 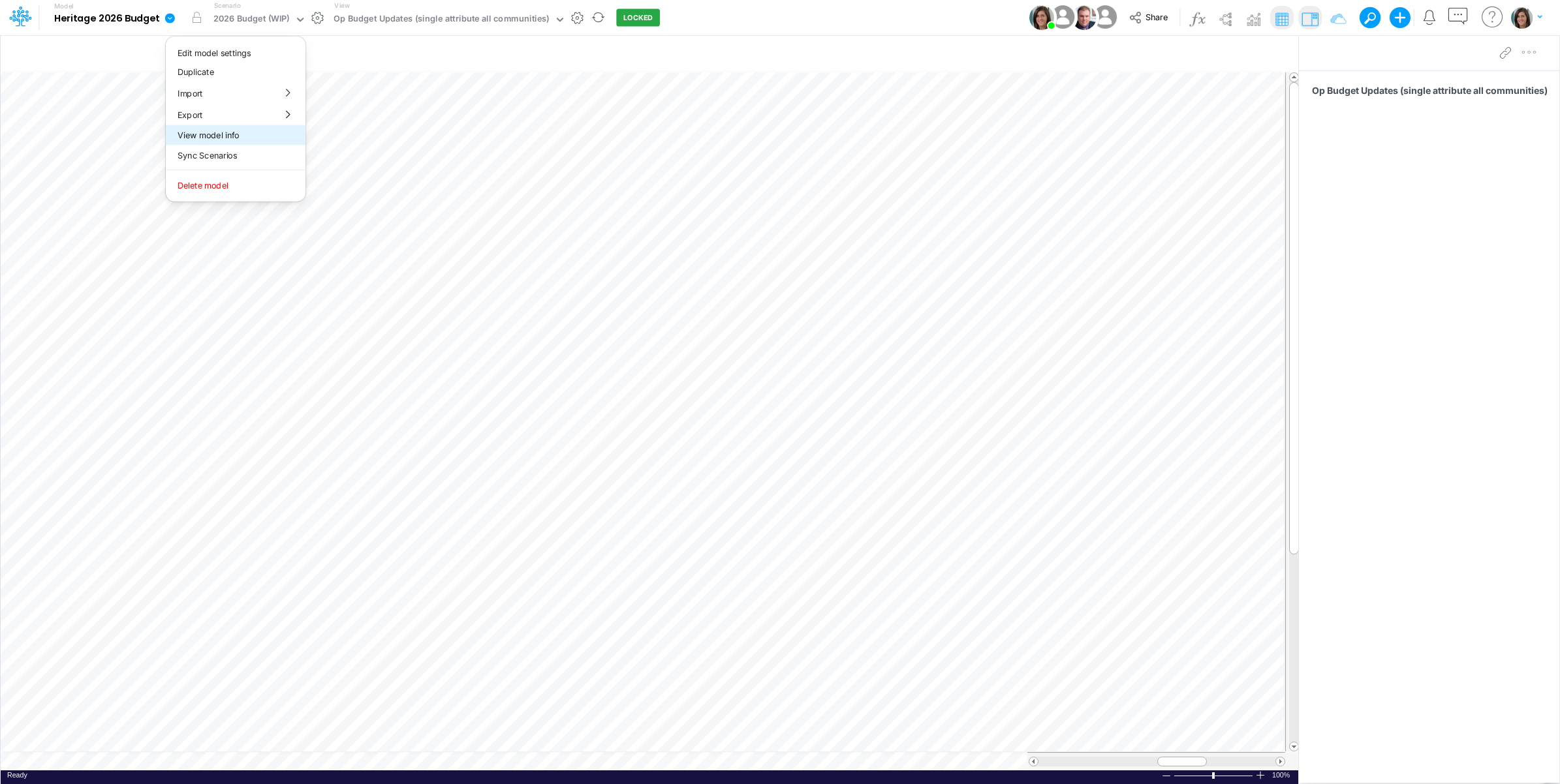 I want to click on button: Delete model, so click(x=236, y=185).